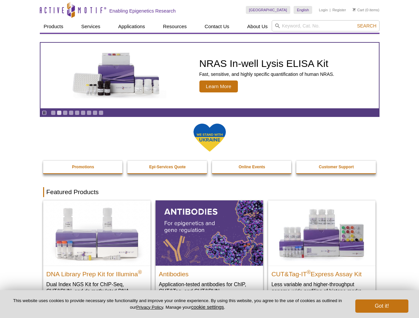 The width and height of the screenshot is (419, 318). What do you see at coordinates (209, 138) in the screenshot?
I see `img: We Stand With Ukraine` at bounding box center [209, 138].